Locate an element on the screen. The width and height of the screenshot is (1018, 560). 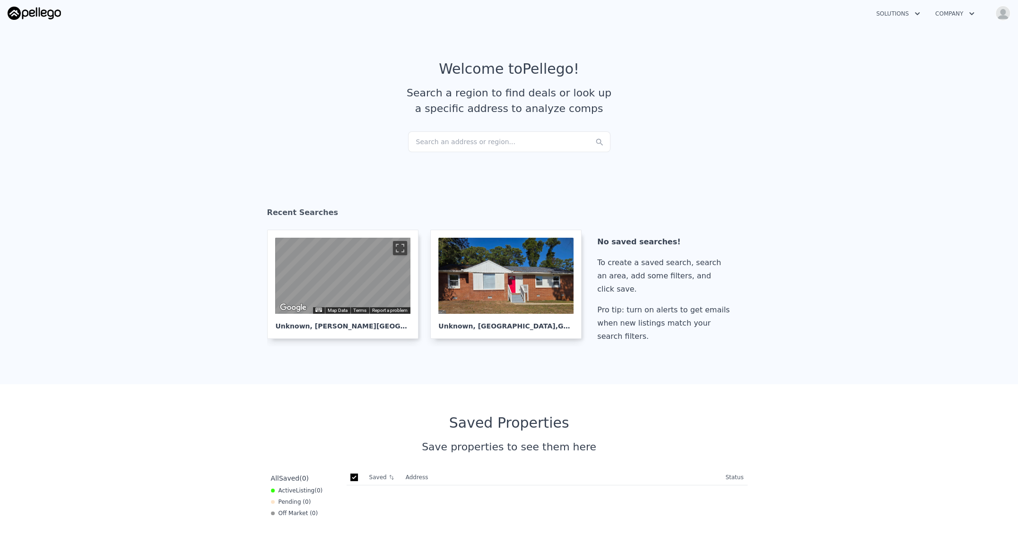
div: Search an address or region... is located at coordinates (509, 142).